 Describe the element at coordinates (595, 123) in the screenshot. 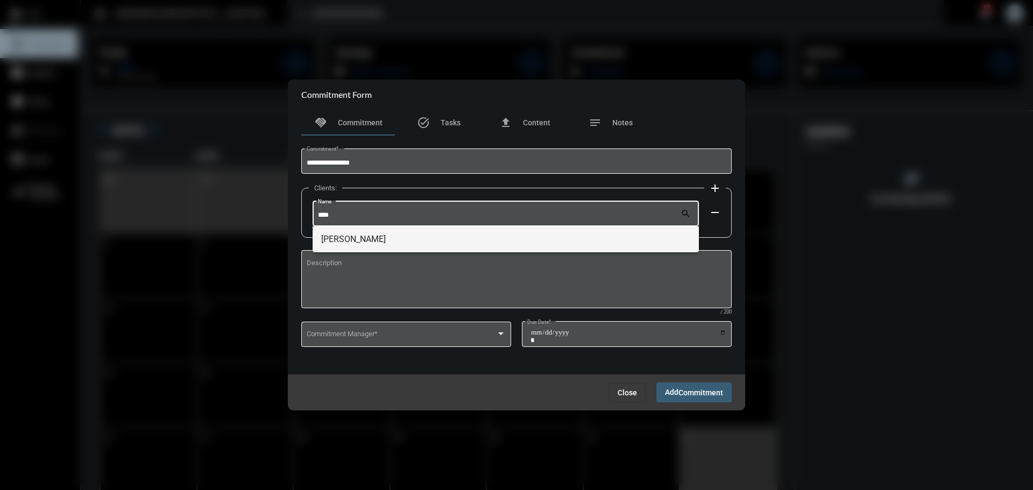

I see `mat-icon: notes` at that location.